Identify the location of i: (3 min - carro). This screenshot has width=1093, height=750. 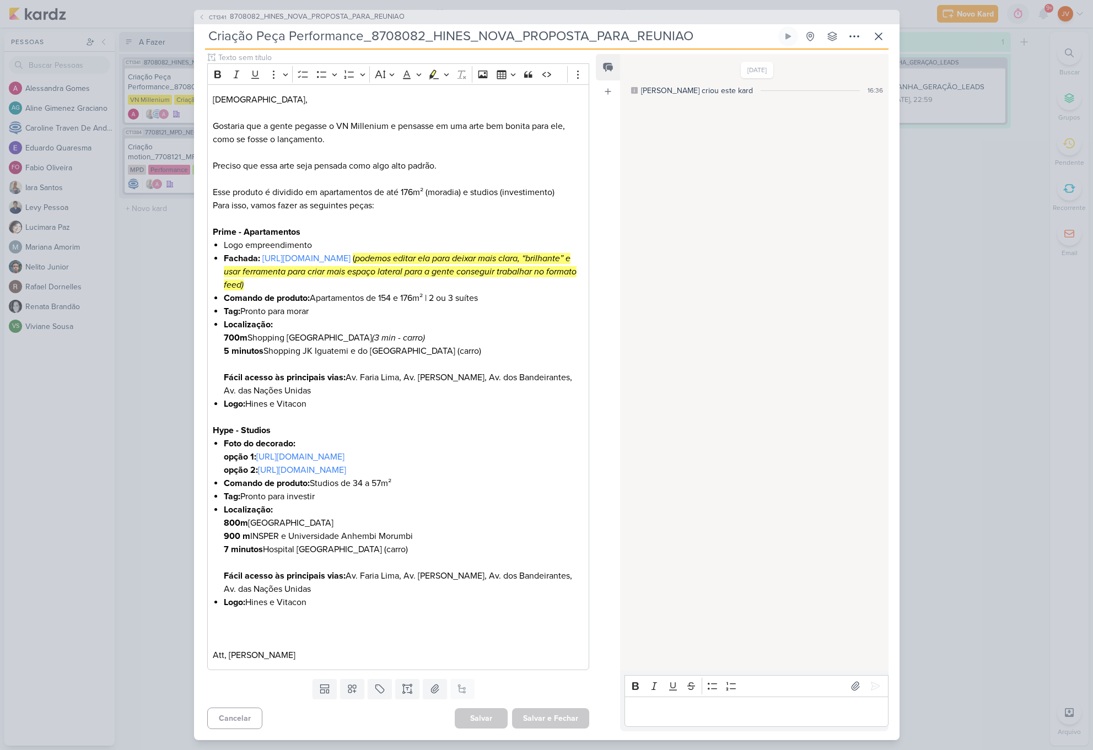
(399, 338).